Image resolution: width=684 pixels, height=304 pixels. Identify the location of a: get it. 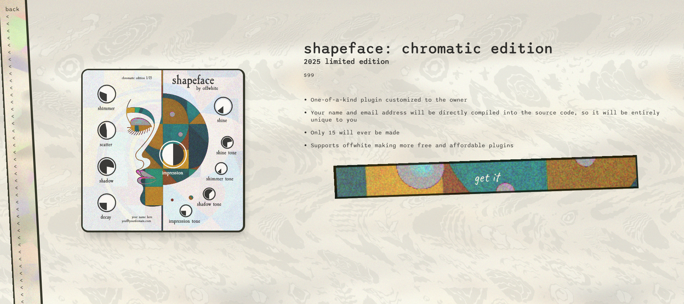
(486, 177).